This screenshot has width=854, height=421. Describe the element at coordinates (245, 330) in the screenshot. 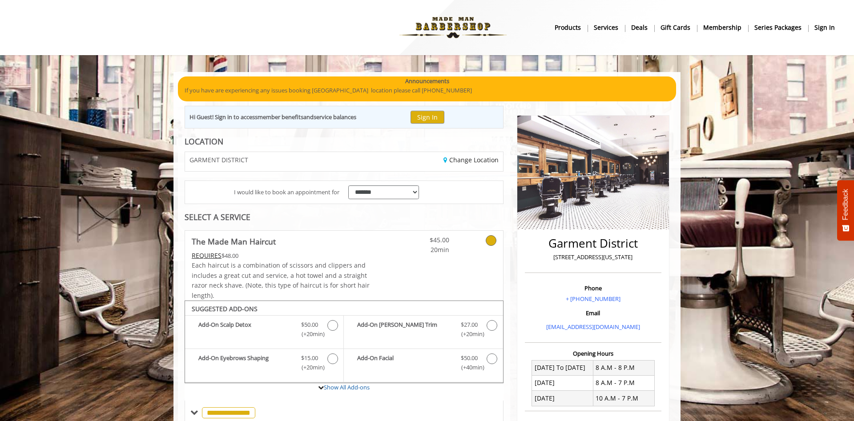

I see `b: Add-On Scalp Detox` at that location.